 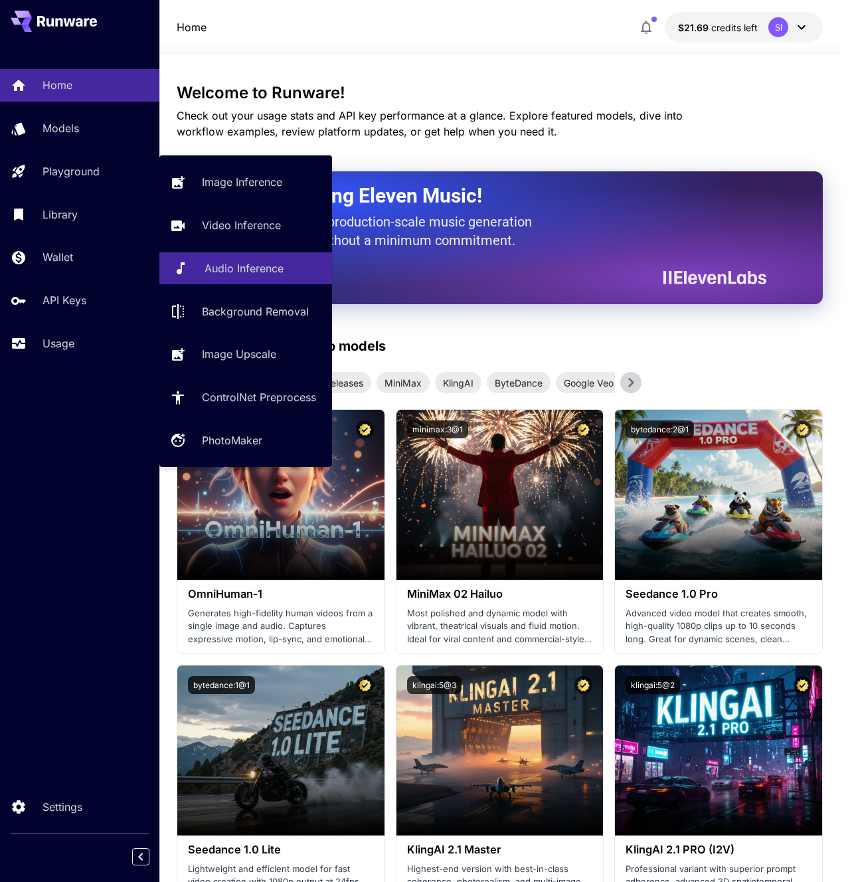 What do you see at coordinates (281, 594) in the screenshot?
I see `h3: OmniHuman‑1` at bounding box center [281, 594].